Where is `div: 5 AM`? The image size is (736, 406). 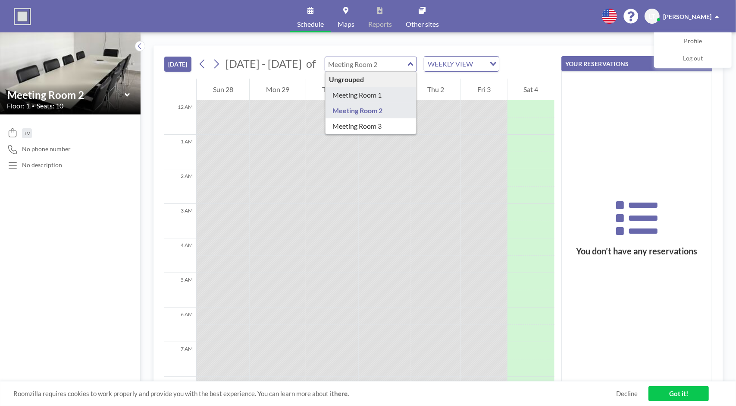 div: 5 AM is located at coordinates (180, 290).